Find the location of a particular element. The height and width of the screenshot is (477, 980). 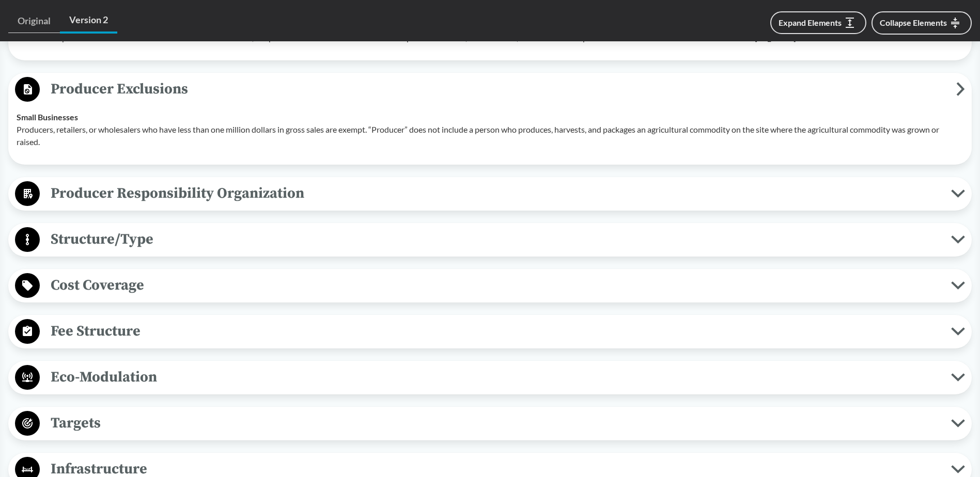

button: Fee Structure is located at coordinates (490, 332).